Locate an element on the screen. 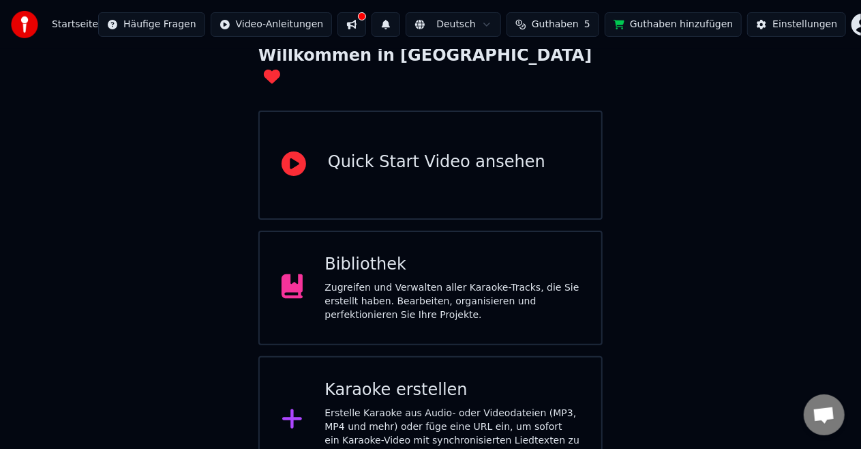 The height and width of the screenshot is (449, 861). button: Video-Anleitungen is located at coordinates (271, 25).